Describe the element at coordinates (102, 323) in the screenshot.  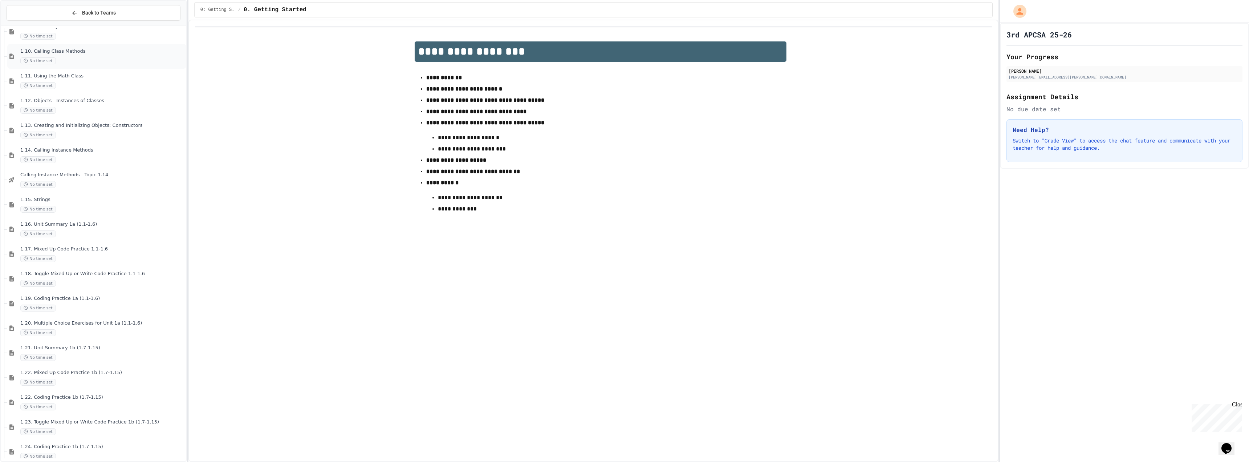
I see `span: 1.20. Multiple Choice Exercises for Unit 1a (1.1-1.6)` at that location.